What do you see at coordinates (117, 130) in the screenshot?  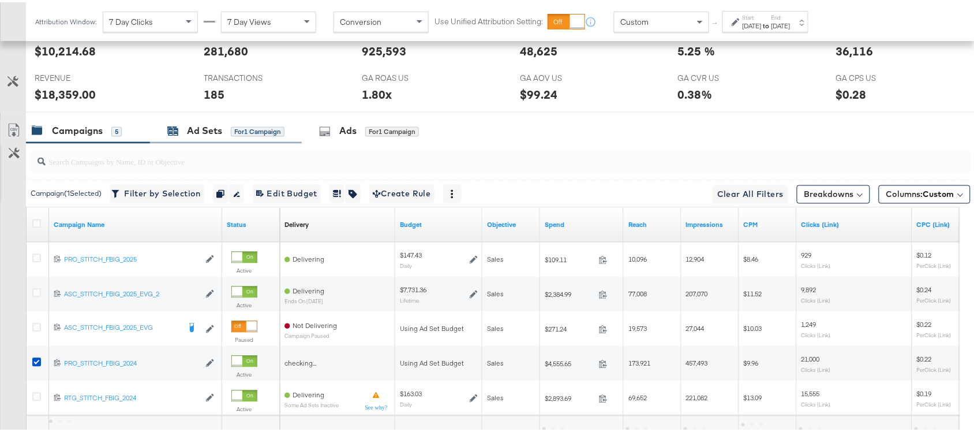 I see `div: 5` at bounding box center [117, 130].